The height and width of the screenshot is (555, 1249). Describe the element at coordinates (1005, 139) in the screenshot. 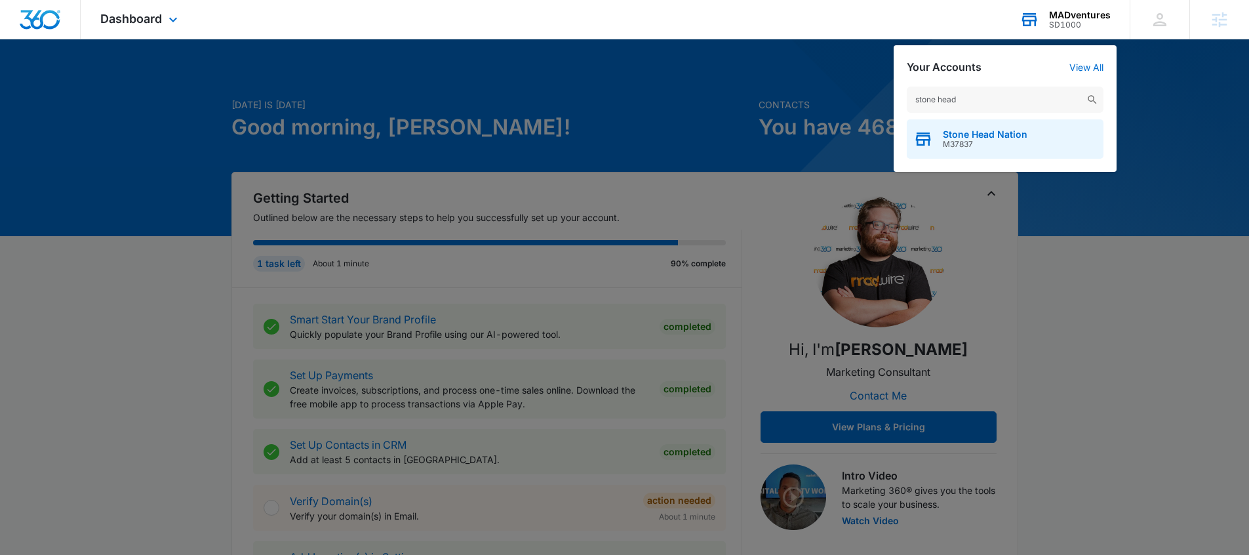

I see `button: Stone Head NationM37837` at that location.